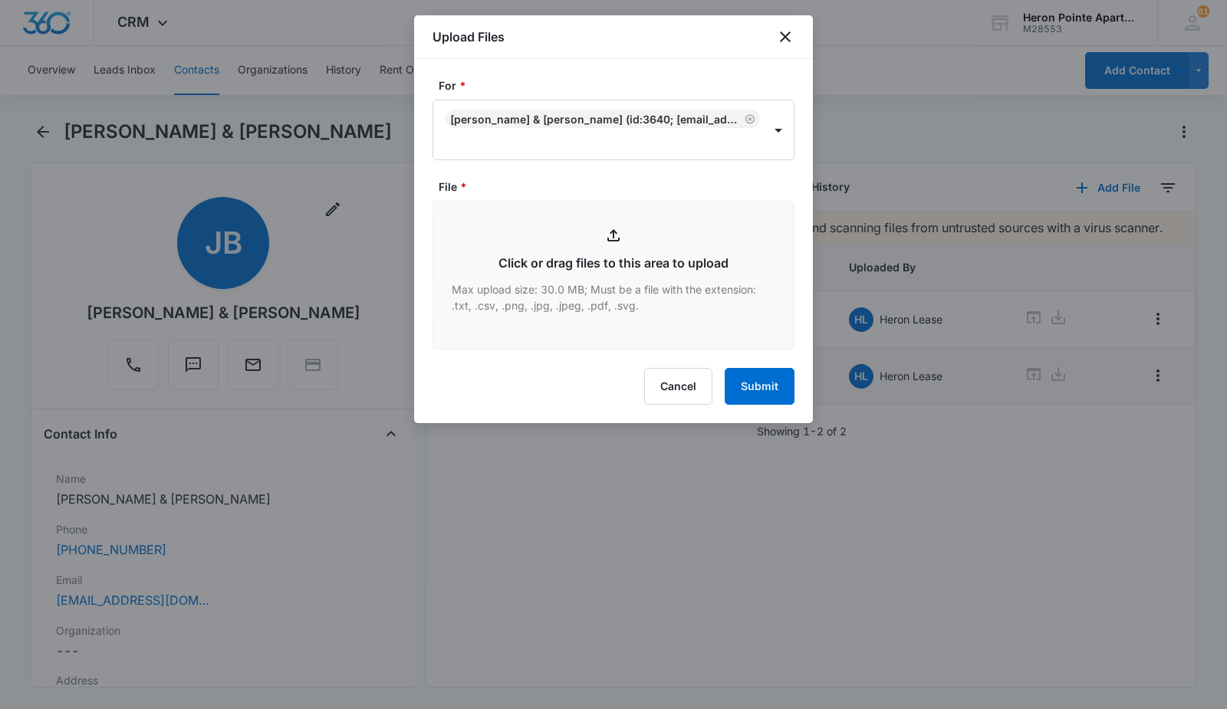 This screenshot has width=1227, height=709. I want to click on label: For, so click(620, 85).